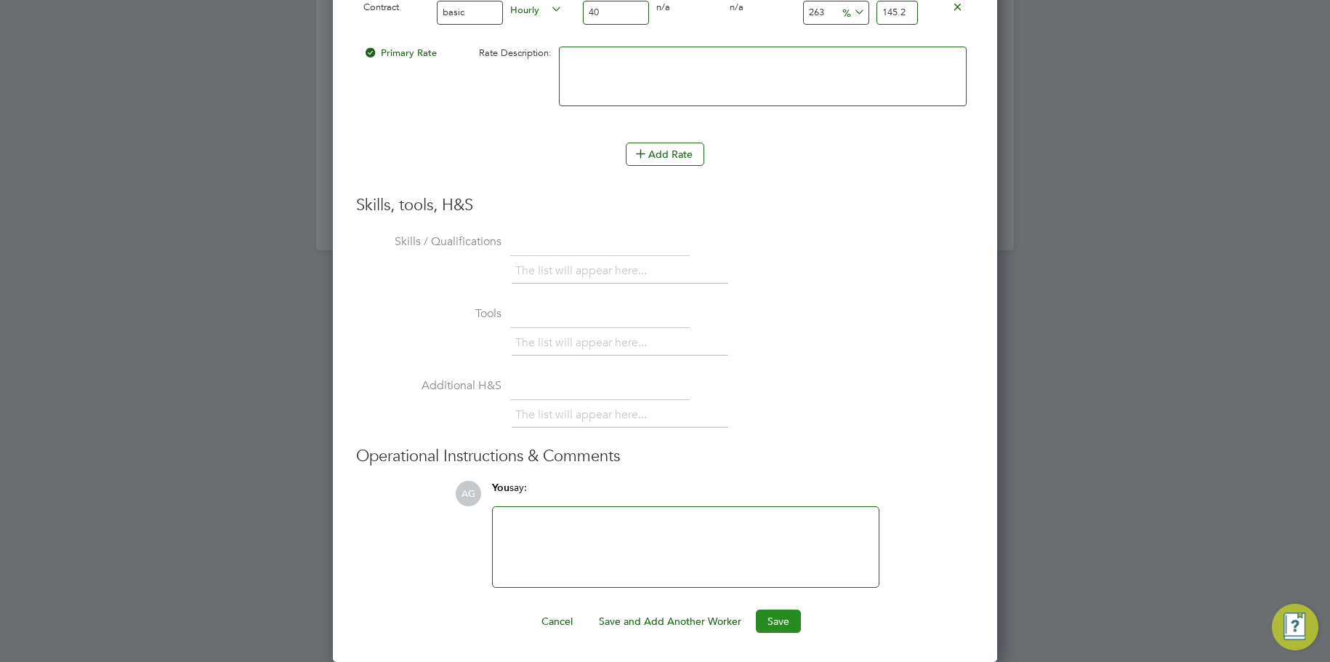 The height and width of the screenshot is (662, 1330). I want to click on label: Additional H&S, so click(429, 385).